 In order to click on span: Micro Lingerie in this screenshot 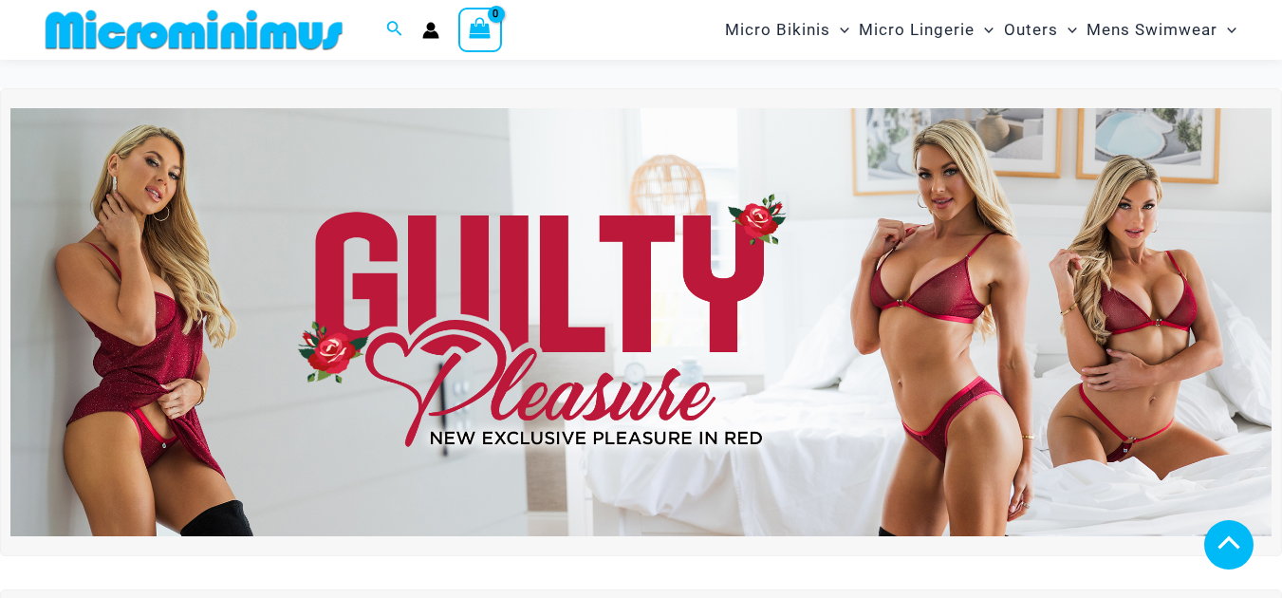, I will do `click(917, 29)`.